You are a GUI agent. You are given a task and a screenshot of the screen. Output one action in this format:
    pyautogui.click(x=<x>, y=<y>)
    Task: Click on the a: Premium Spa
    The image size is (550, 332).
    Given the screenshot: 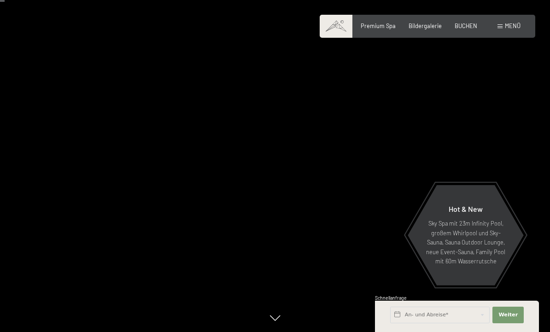 What is the action you would take?
    pyautogui.click(x=379, y=26)
    